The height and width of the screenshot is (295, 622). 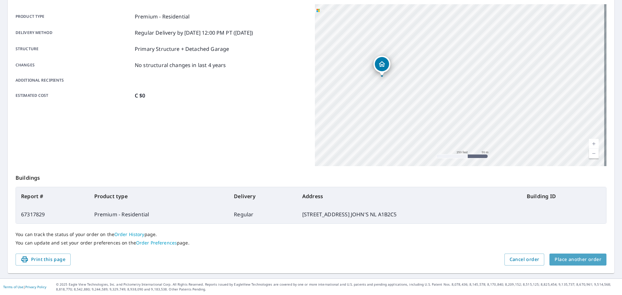 I want to click on p: You can track the status of your order on the page., so click(x=311, y=234).